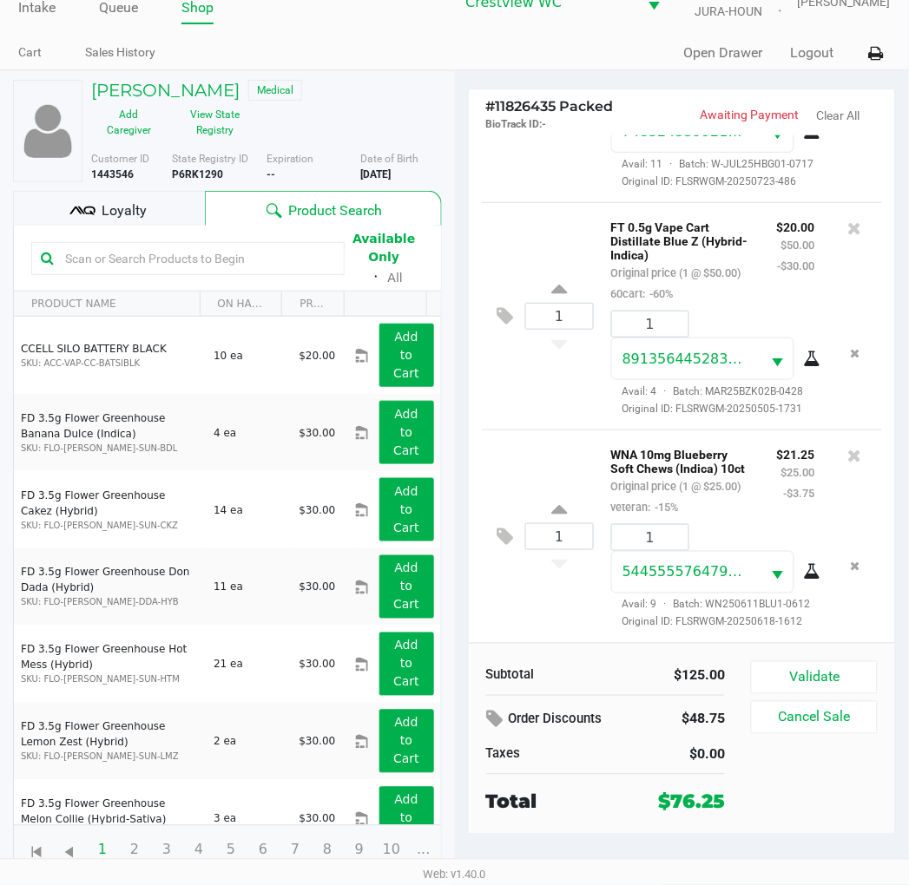 The image size is (909, 885). What do you see at coordinates (109, 664) in the screenshot?
I see `td: FD 3.5g Flower Greenhouse Hot Mess (Hybrid)` at bounding box center [109, 664].